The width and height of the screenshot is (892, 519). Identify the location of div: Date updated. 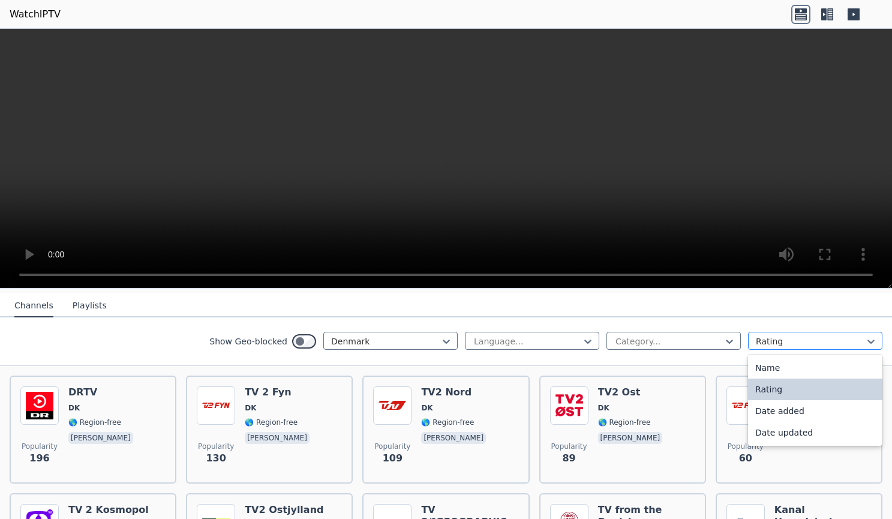
(815, 432).